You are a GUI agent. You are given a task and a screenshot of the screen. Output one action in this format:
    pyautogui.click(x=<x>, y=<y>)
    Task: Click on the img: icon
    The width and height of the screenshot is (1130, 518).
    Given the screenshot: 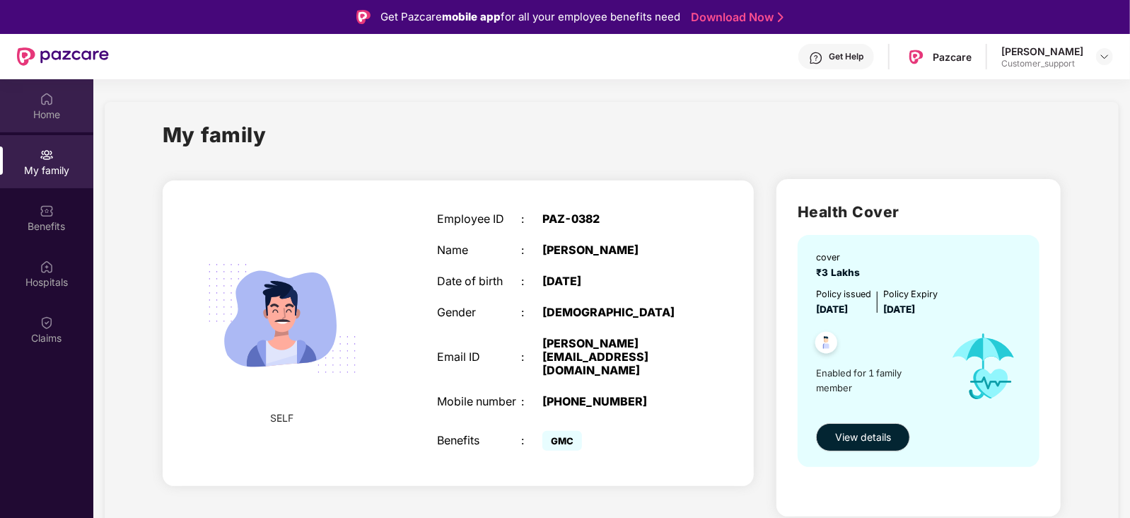 What is the action you would take?
    pyautogui.click(x=984, y=367)
    